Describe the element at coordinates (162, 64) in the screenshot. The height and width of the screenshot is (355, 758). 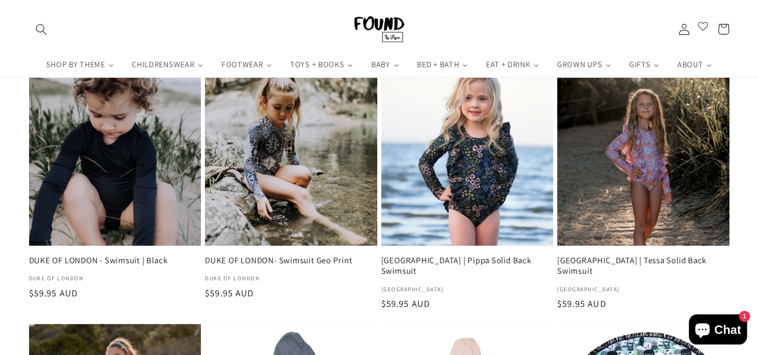
I see `span: CHILDRENSWEAR` at that location.